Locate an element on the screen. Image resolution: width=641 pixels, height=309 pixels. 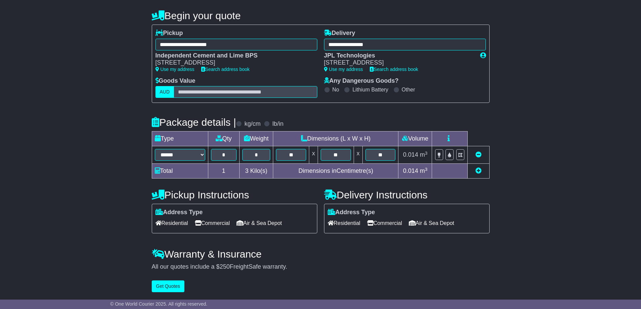
h4: Pickup Instructions is located at coordinates (235, 195).